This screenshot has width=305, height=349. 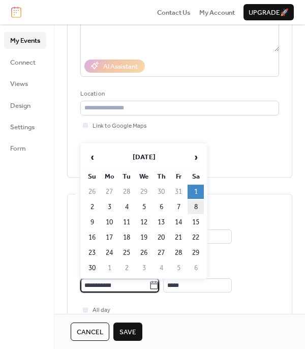 I want to click on img: logo, so click(x=16, y=12).